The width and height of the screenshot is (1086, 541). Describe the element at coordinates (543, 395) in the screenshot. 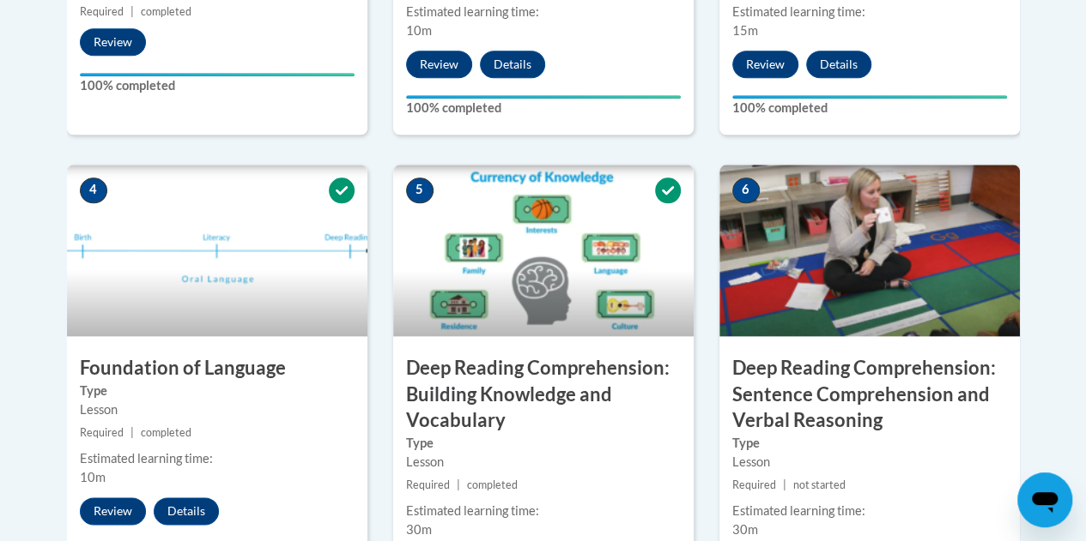

I see `h3: Deep Reading Comprehension: Building Knowledge and Vocabulary` at that location.